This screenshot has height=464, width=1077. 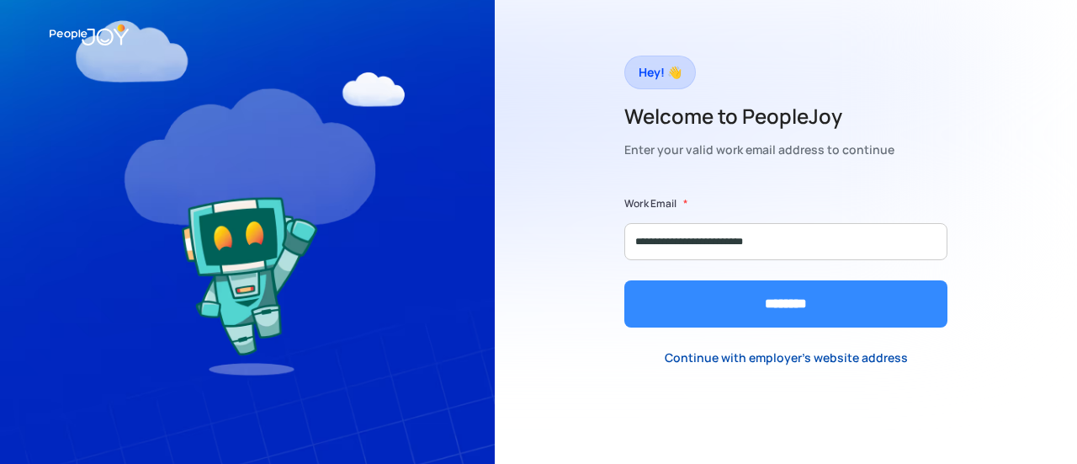 I want to click on div: Enter your valid work email address to continue, so click(x=759, y=150).